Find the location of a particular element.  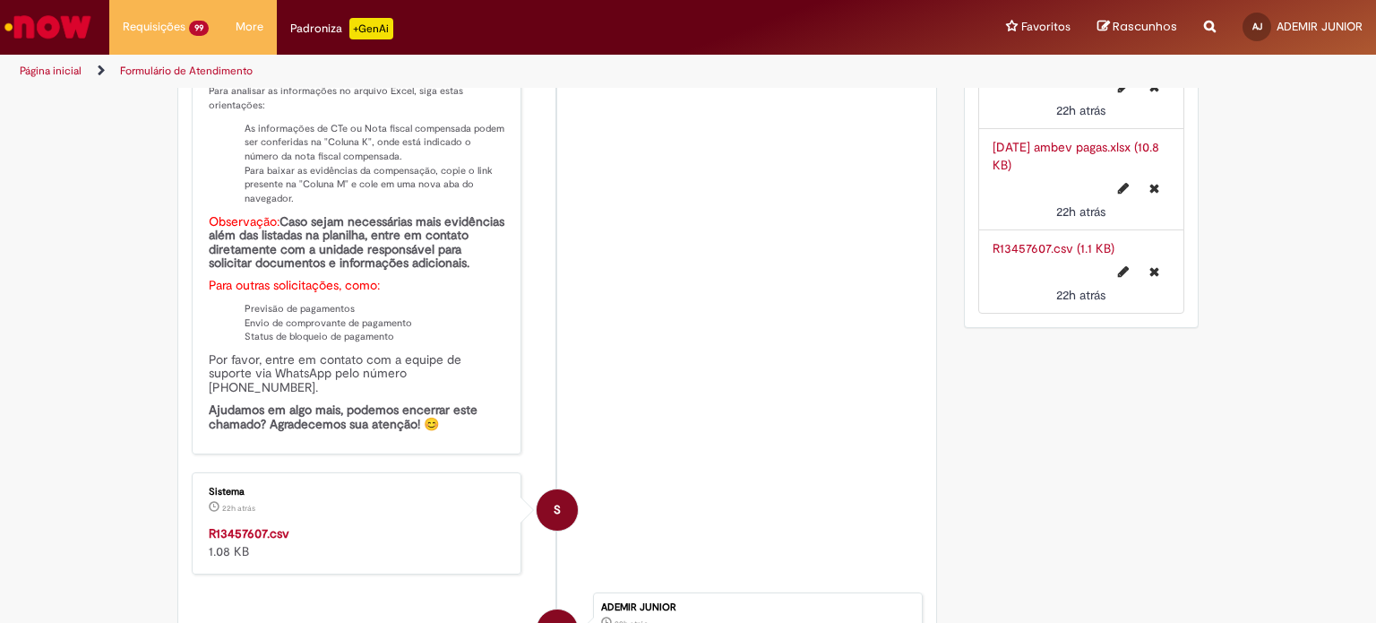

span: Favoritos is located at coordinates (1045, 27).